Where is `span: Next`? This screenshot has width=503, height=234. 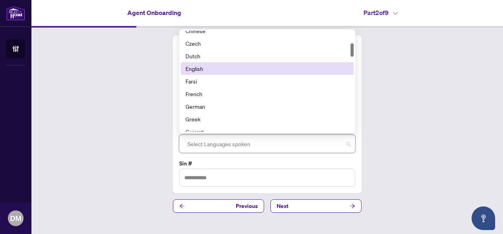
span: Next is located at coordinates (283, 206).